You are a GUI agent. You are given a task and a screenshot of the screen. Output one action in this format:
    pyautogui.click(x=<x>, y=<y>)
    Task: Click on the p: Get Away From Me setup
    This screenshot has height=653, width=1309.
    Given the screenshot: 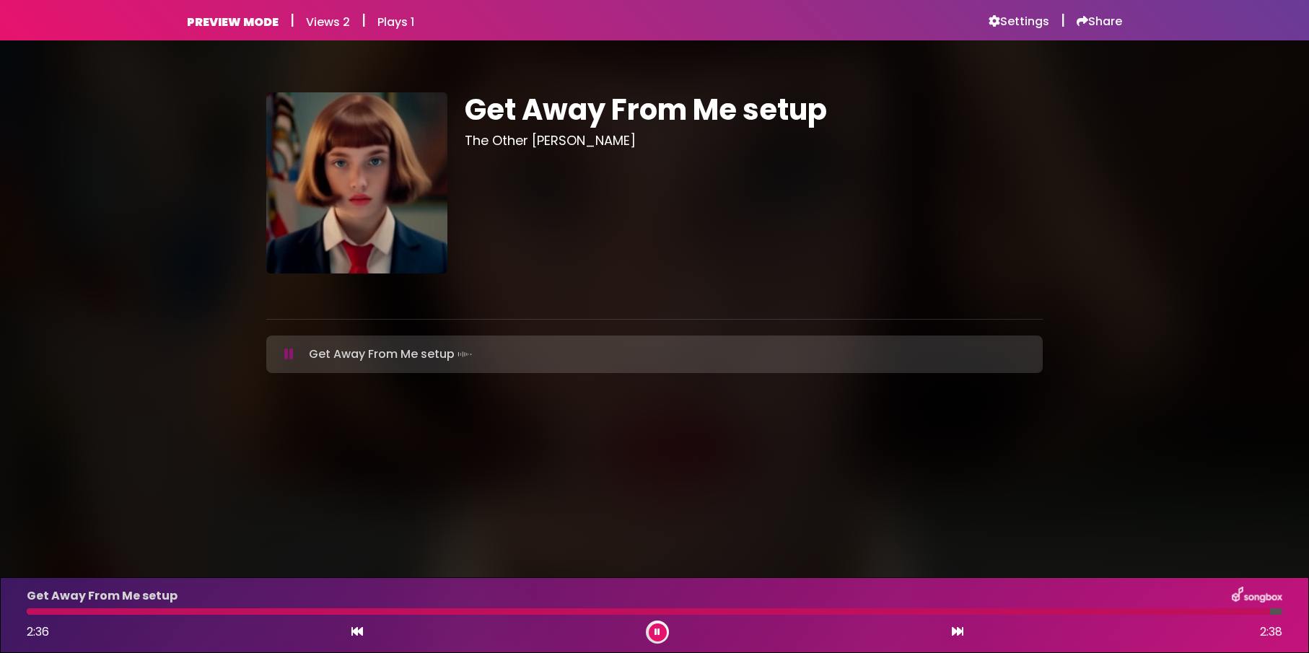 What is the action you would take?
    pyautogui.click(x=392, y=354)
    